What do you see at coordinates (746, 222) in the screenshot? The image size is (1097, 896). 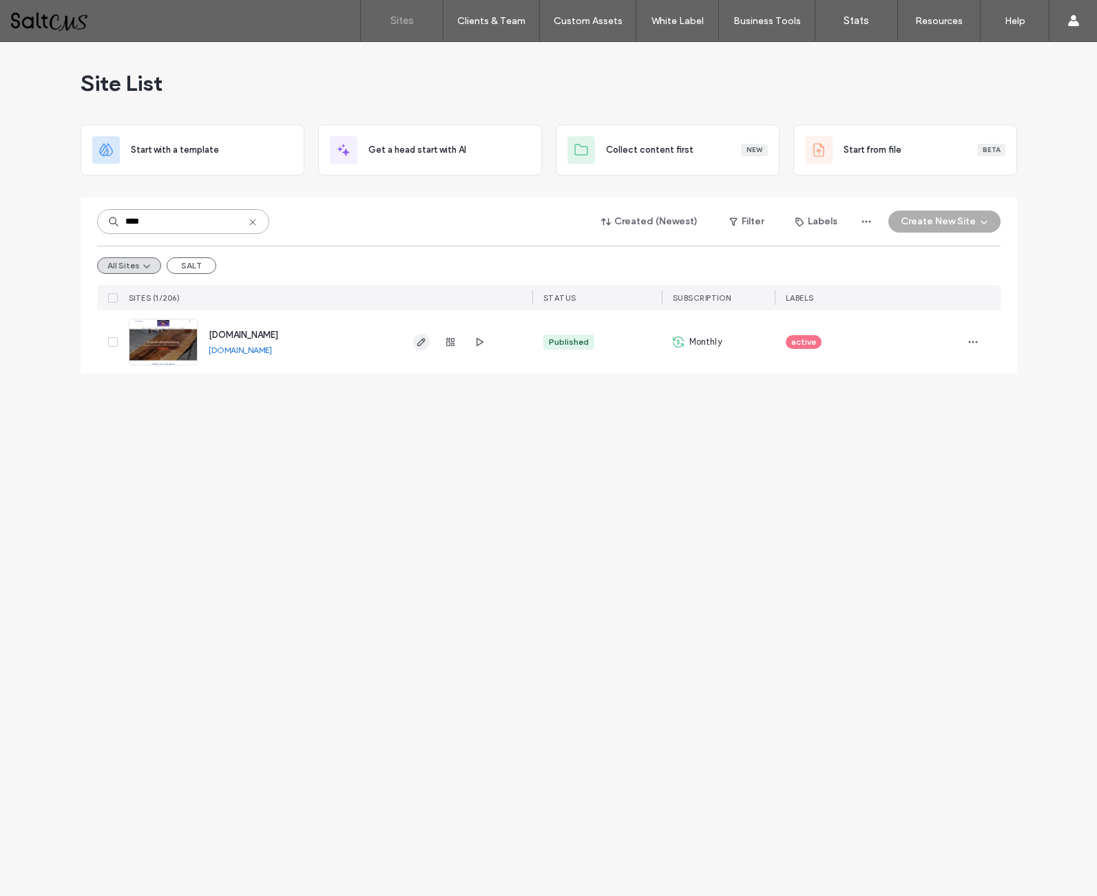 I see `button: Filter` at bounding box center [746, 222].